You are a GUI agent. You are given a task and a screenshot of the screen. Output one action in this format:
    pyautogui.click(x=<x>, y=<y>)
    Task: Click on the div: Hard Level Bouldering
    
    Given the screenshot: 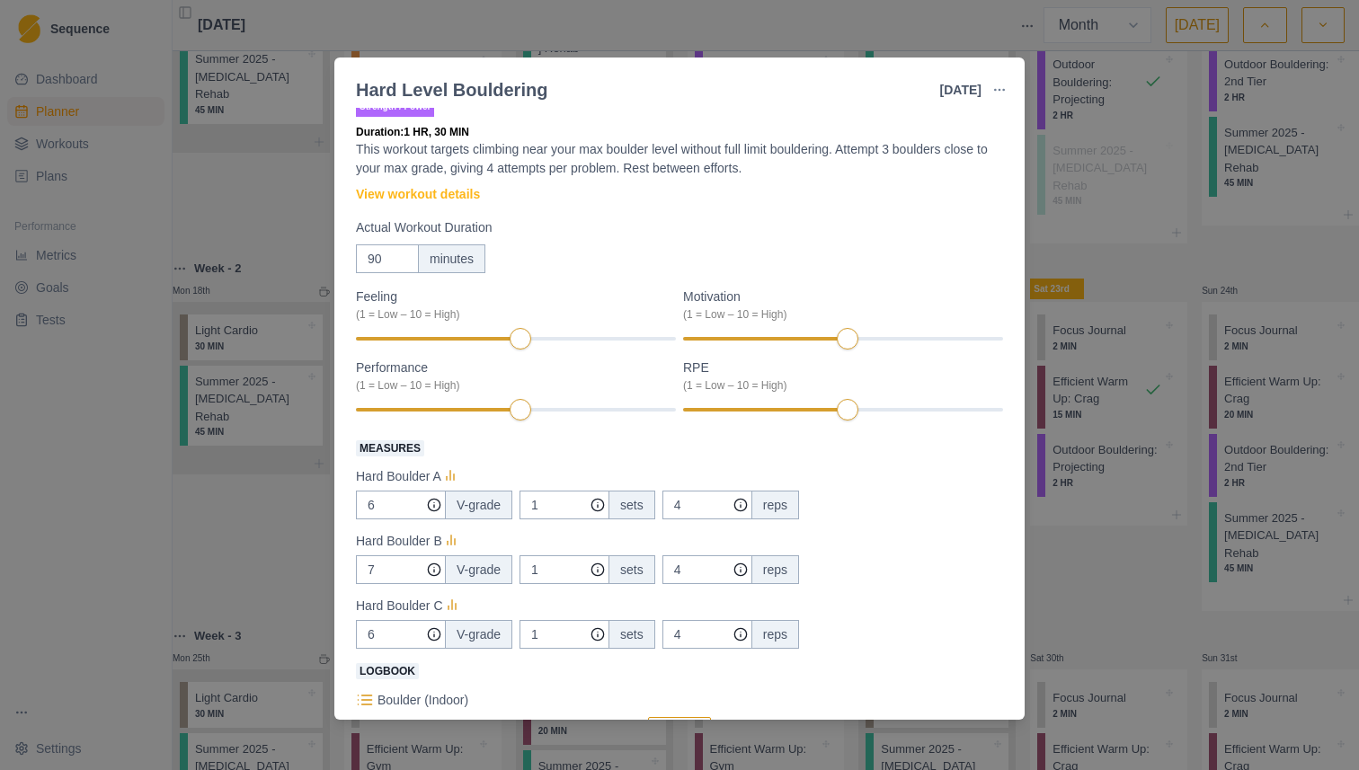 What is the action you would take?
    pyautogui.click(x=451, y=90)
    